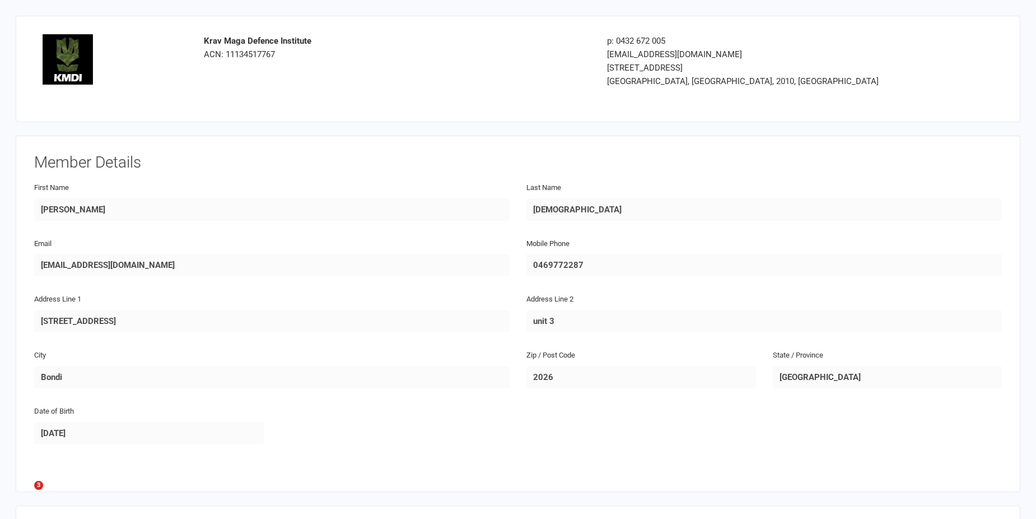 This screenshot has width=1036, height=519. Describe the element at coordinates (39, 485) in the screenshot. I see `span: 3` at that location.